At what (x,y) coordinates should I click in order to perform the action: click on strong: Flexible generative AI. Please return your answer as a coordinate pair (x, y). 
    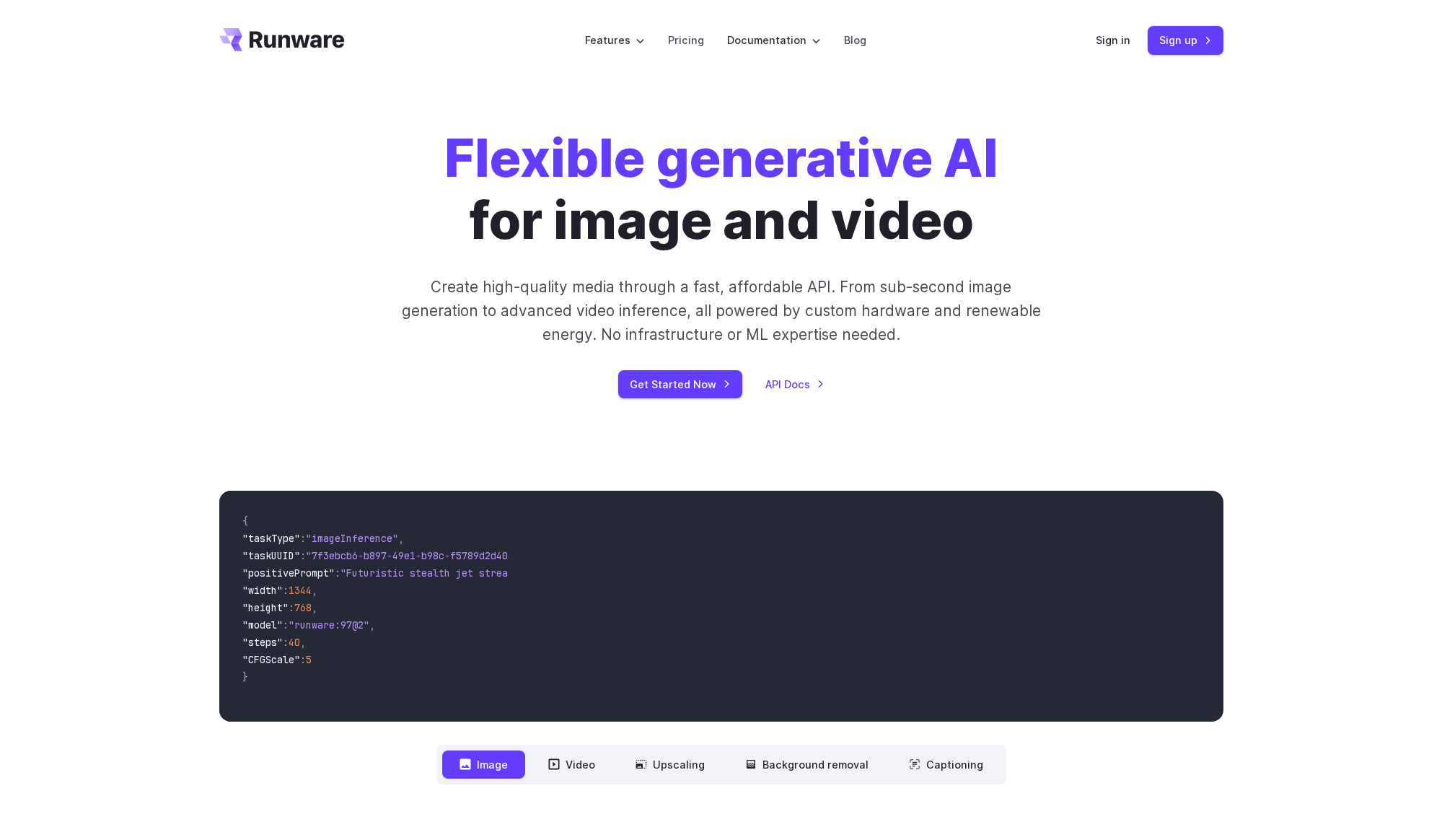
    Looking at the image, I should click on (721, 157).